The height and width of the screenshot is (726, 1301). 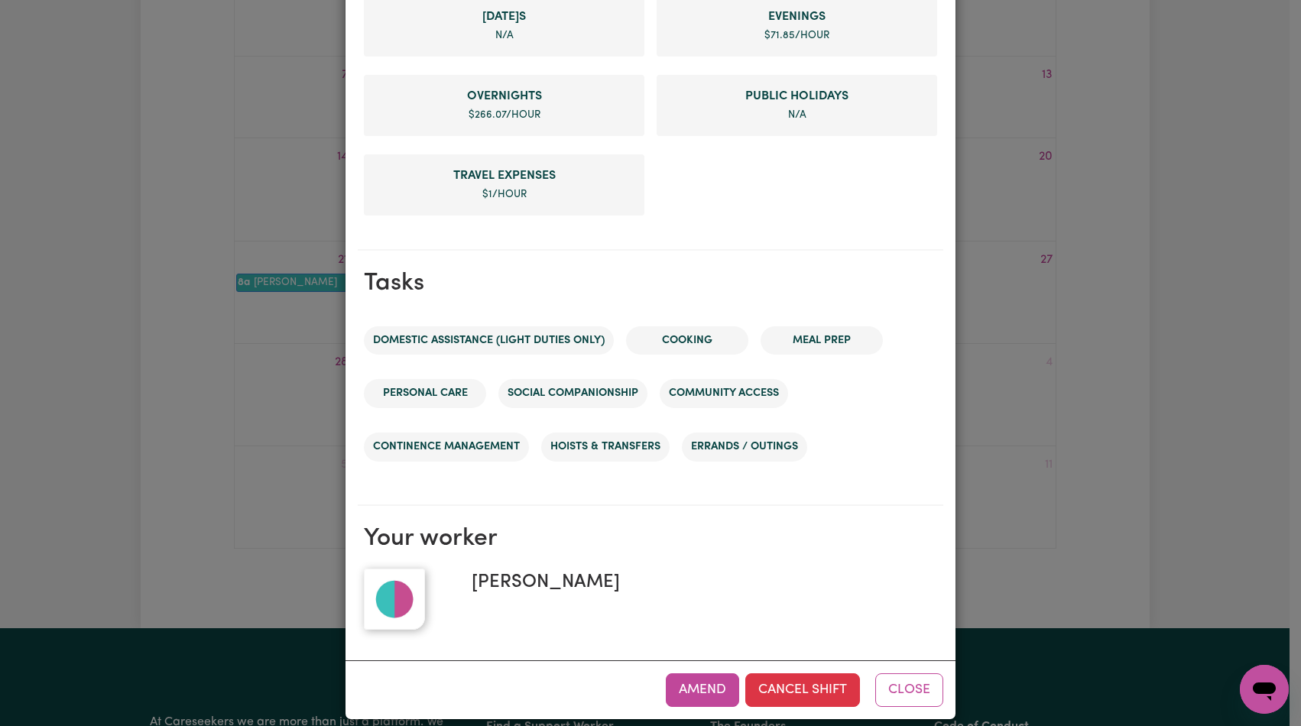 I want to click on li: Meal prep, so click(x=822, y=341).